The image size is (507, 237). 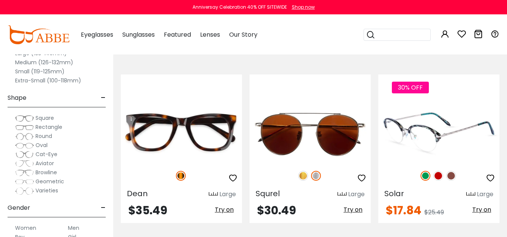 What do you see at coordinates (276, 210) in the screenshot?
I see `span: $30.49` at bounding box center [276, 210].